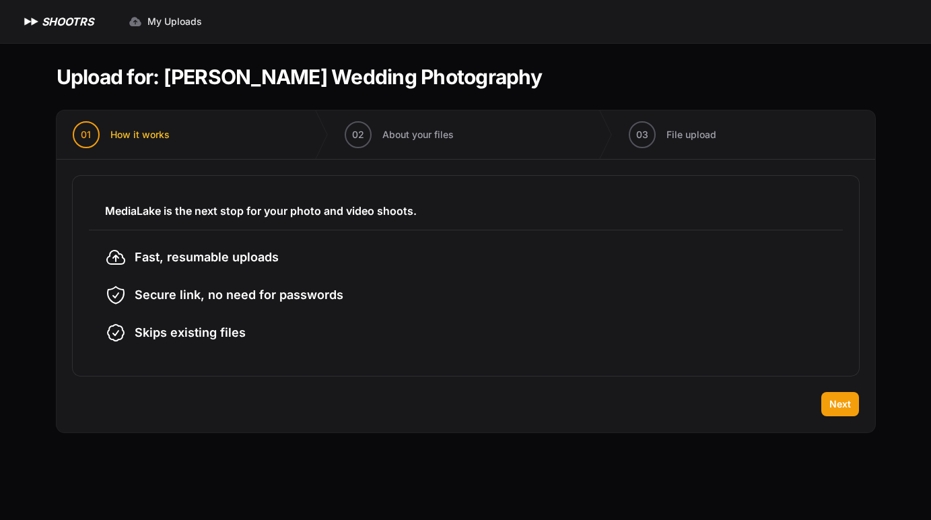  Describe the element at coordinates (174, 22) in the screenshot. I see `span: My Uploads` at that location.